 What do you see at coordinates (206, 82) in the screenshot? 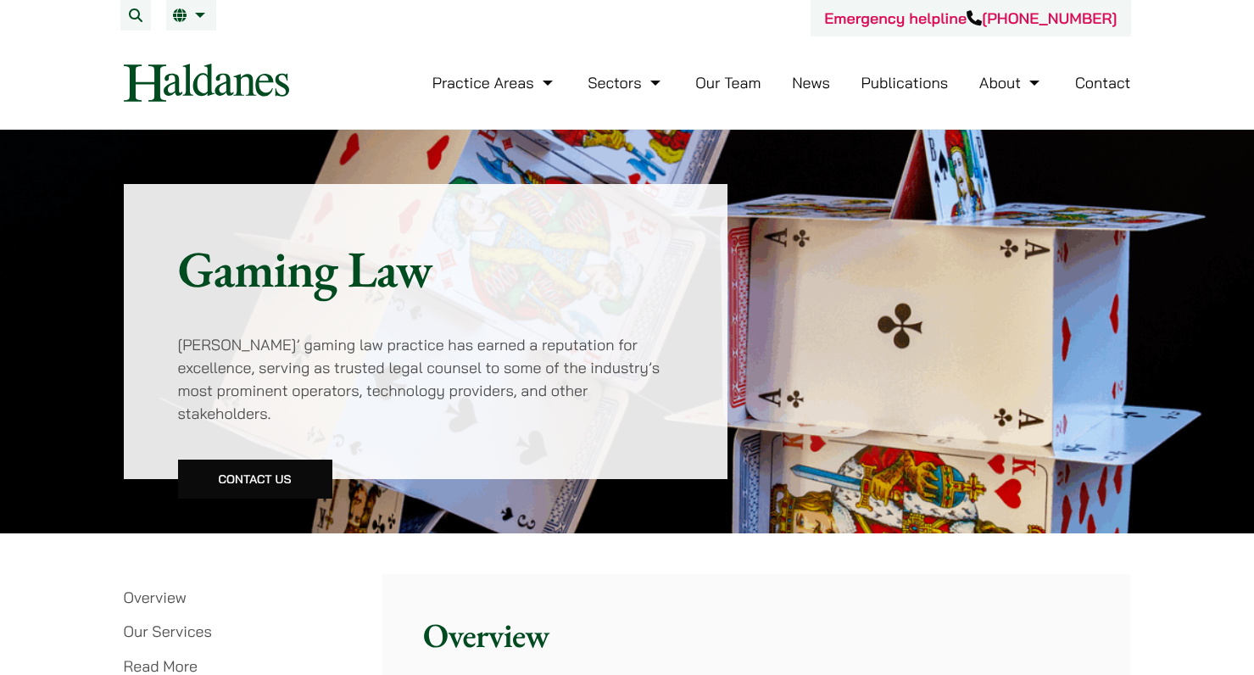
I see `img: Logo of Haldanes` at bounding box center [206, 82].